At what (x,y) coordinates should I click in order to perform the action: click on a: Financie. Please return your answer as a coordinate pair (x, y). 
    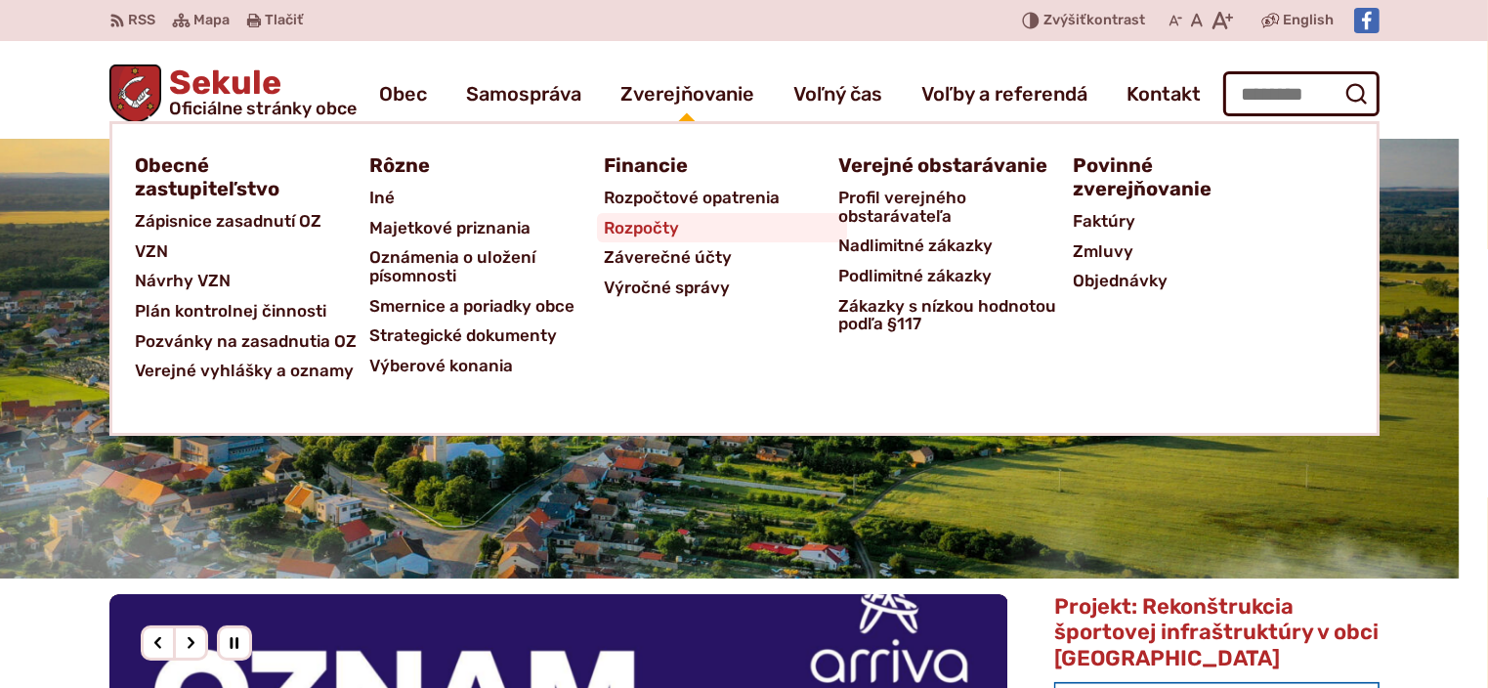
    Looking at the image, I should click on (710, 165).